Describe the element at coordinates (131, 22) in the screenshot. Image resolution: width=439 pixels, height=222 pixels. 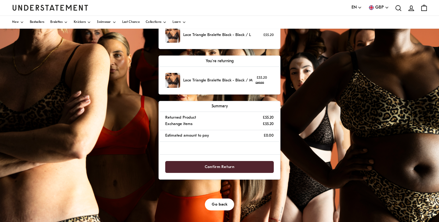
I see `span: Last Chance` at that location.